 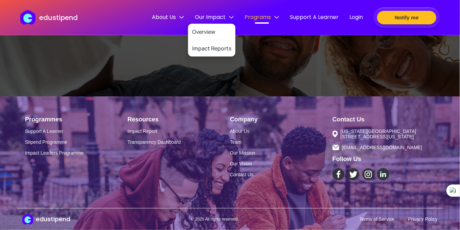 I want to click on h1: Company, so click(x=281, y=119).